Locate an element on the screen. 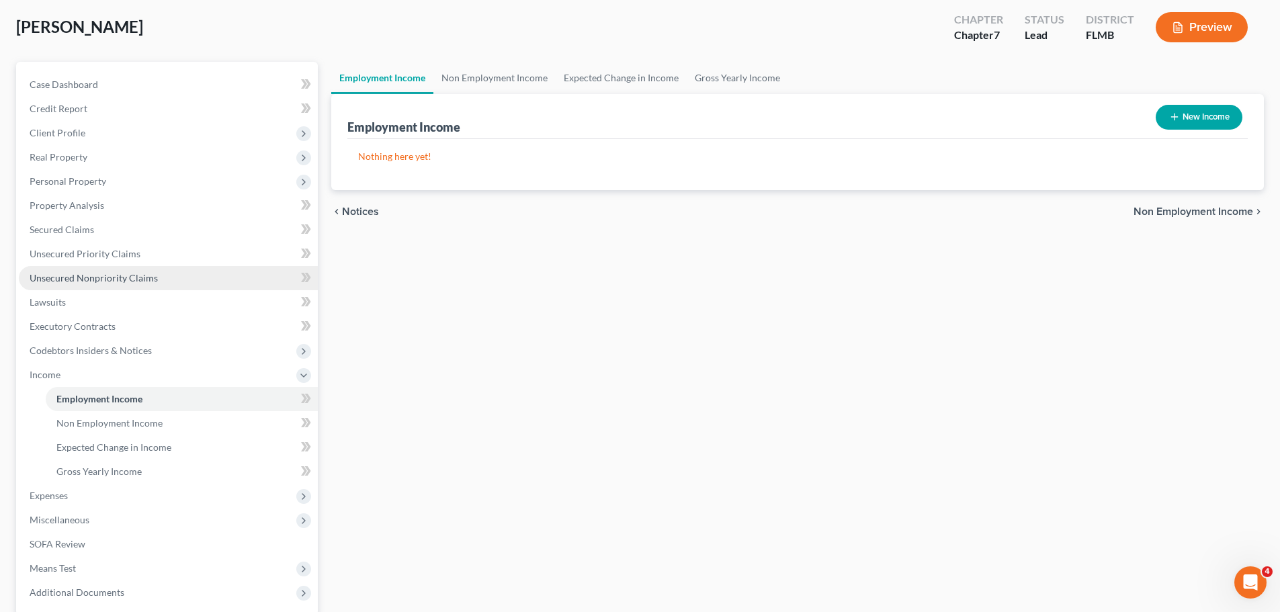 The width and height of the screenshot is (1280, 612). span: Client Profile is located at coordinates (57, 132).